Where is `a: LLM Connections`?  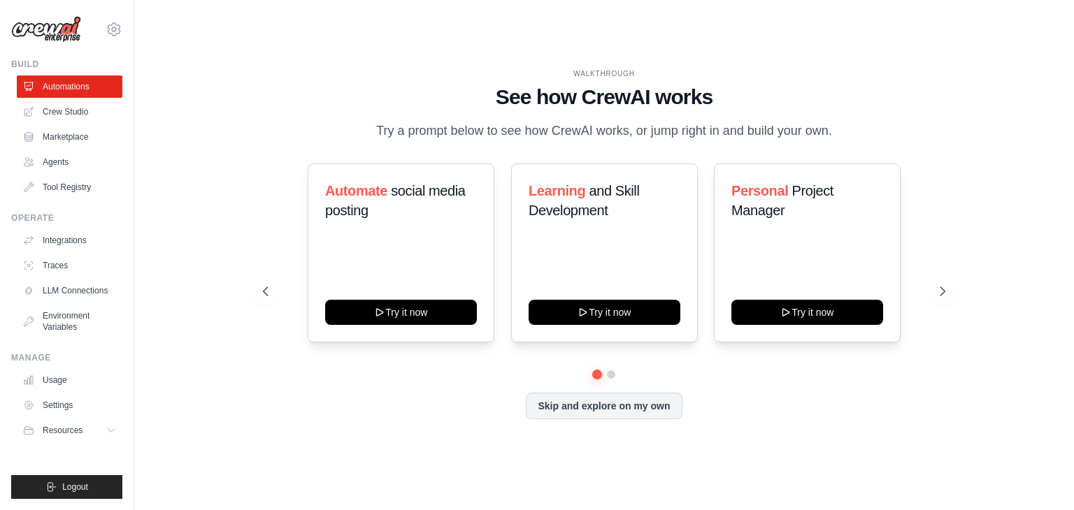 a: LLM Connections is located at coordinates (69, 291).